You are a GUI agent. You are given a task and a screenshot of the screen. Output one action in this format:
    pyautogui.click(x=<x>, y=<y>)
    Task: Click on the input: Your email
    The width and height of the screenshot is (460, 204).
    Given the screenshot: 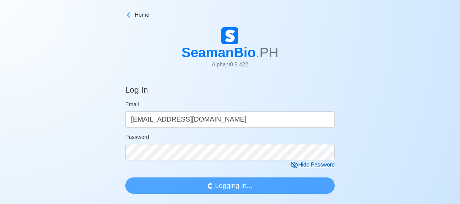 What is the action you would take?
    pyautogui.click(x=230, y=120)
    